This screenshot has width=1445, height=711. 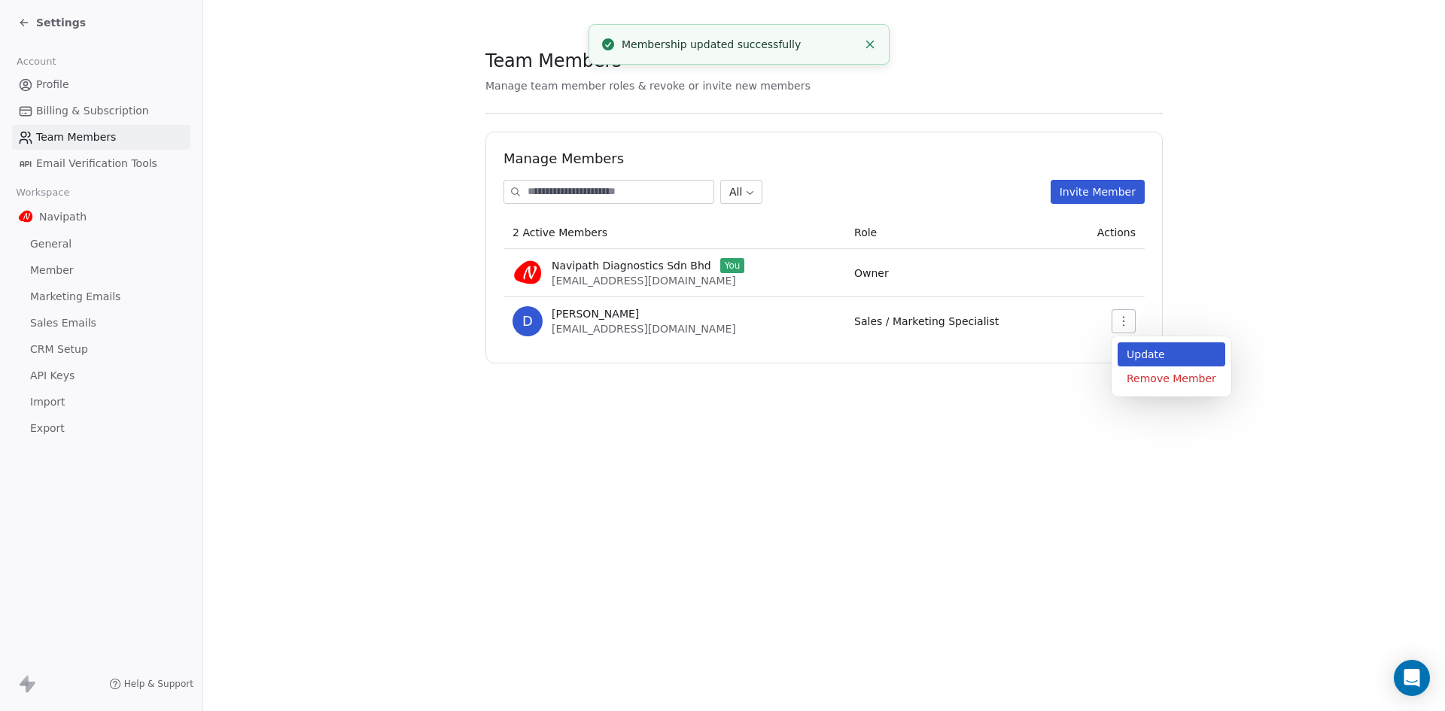 I want to click on span: Owner, so click(x=872, y=273).